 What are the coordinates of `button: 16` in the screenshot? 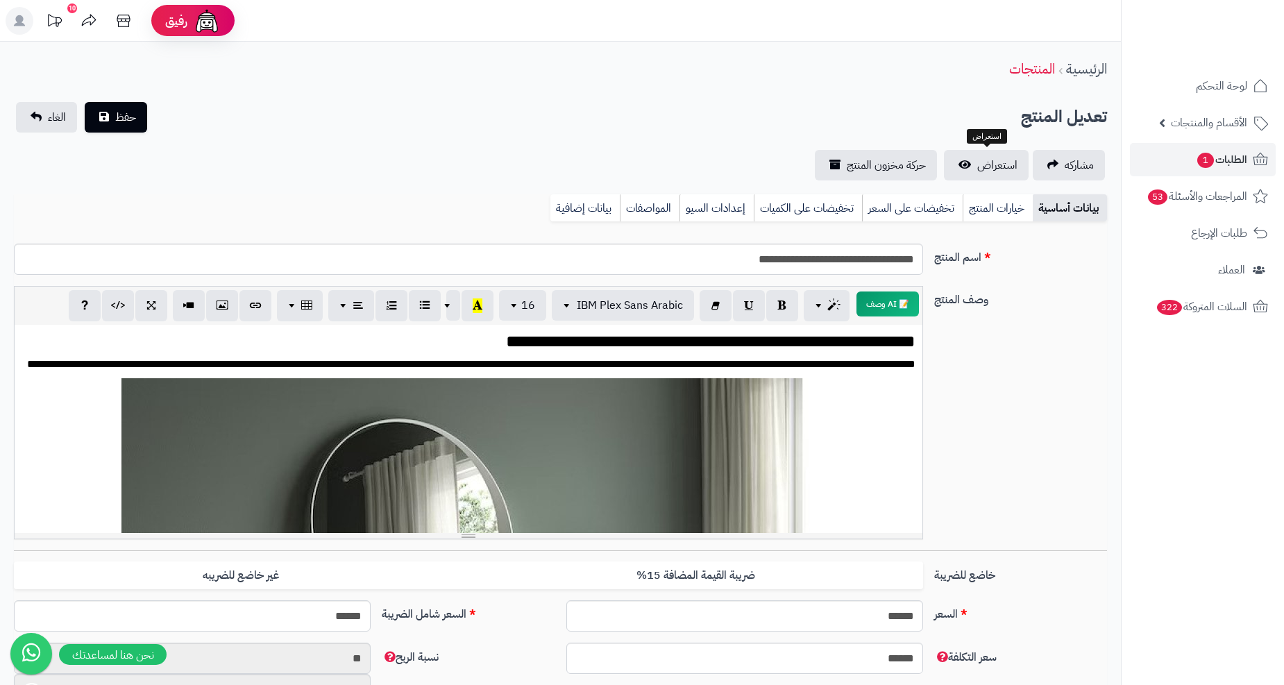 It's located at (523, 305).